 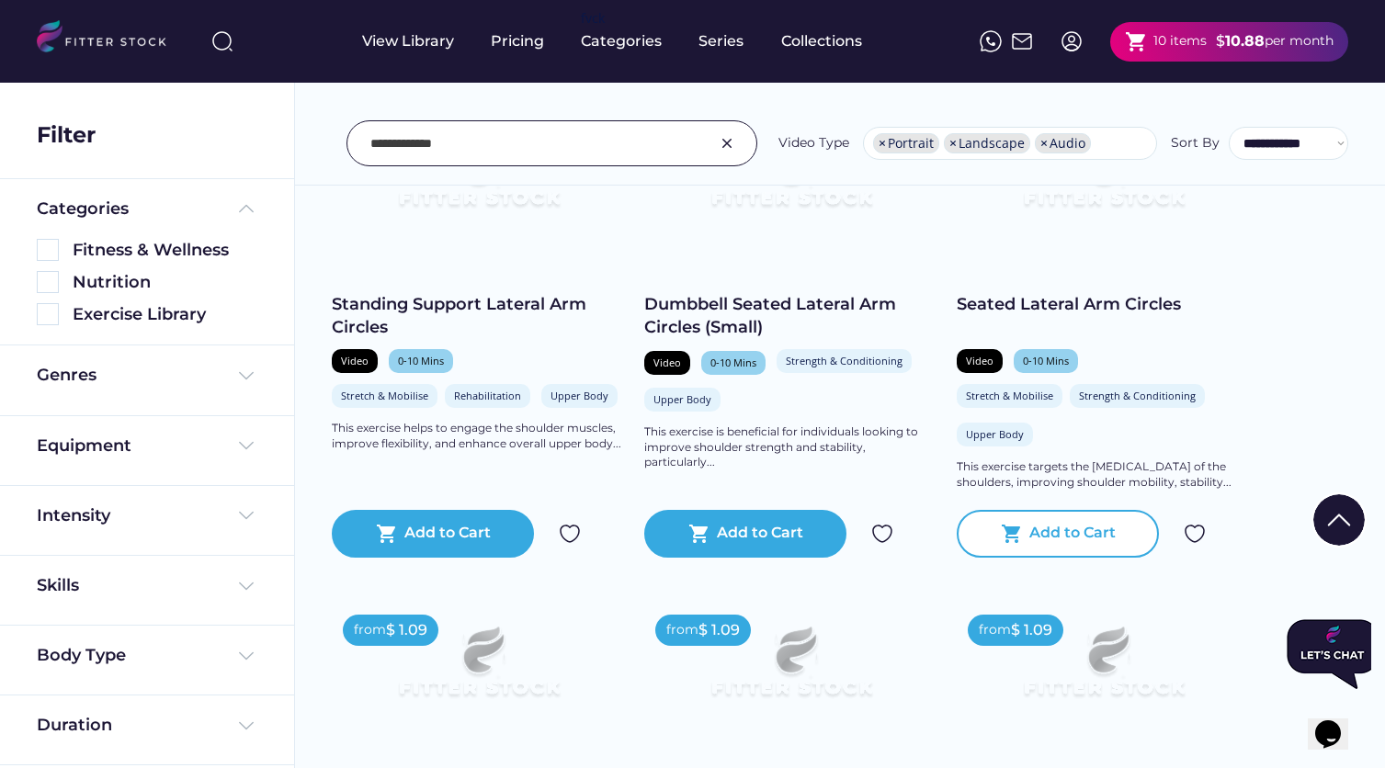 What do you see at coordinates (721, 41) in the screenshot?
I see `div: Series` at bounding box center [721, 41].